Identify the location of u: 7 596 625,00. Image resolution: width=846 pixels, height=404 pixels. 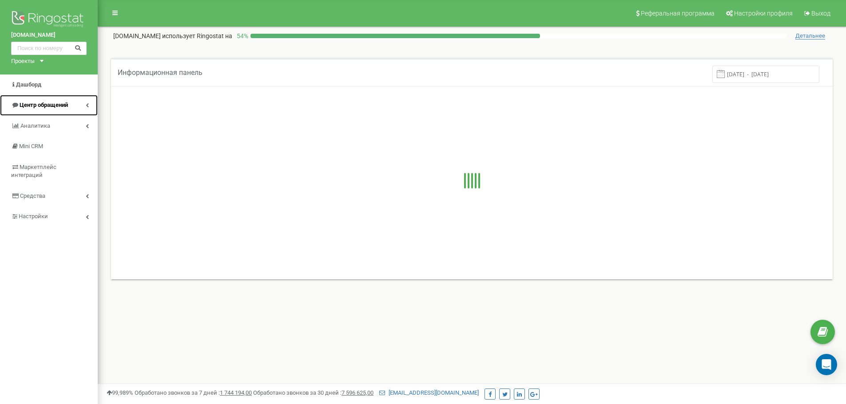
(357, 393).